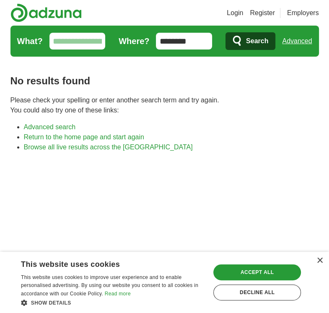  I want to click on a: Advanced search, so click(50, 127).